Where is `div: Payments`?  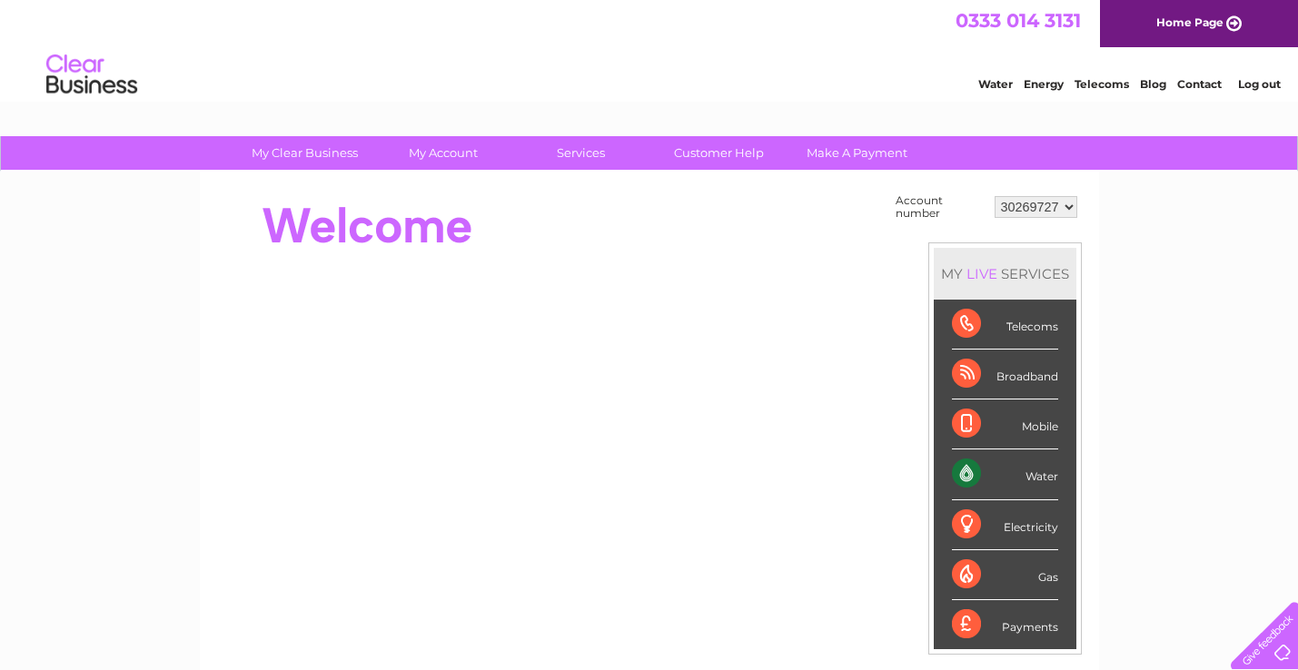
div: Payments is located at coordinates (1004, 625).